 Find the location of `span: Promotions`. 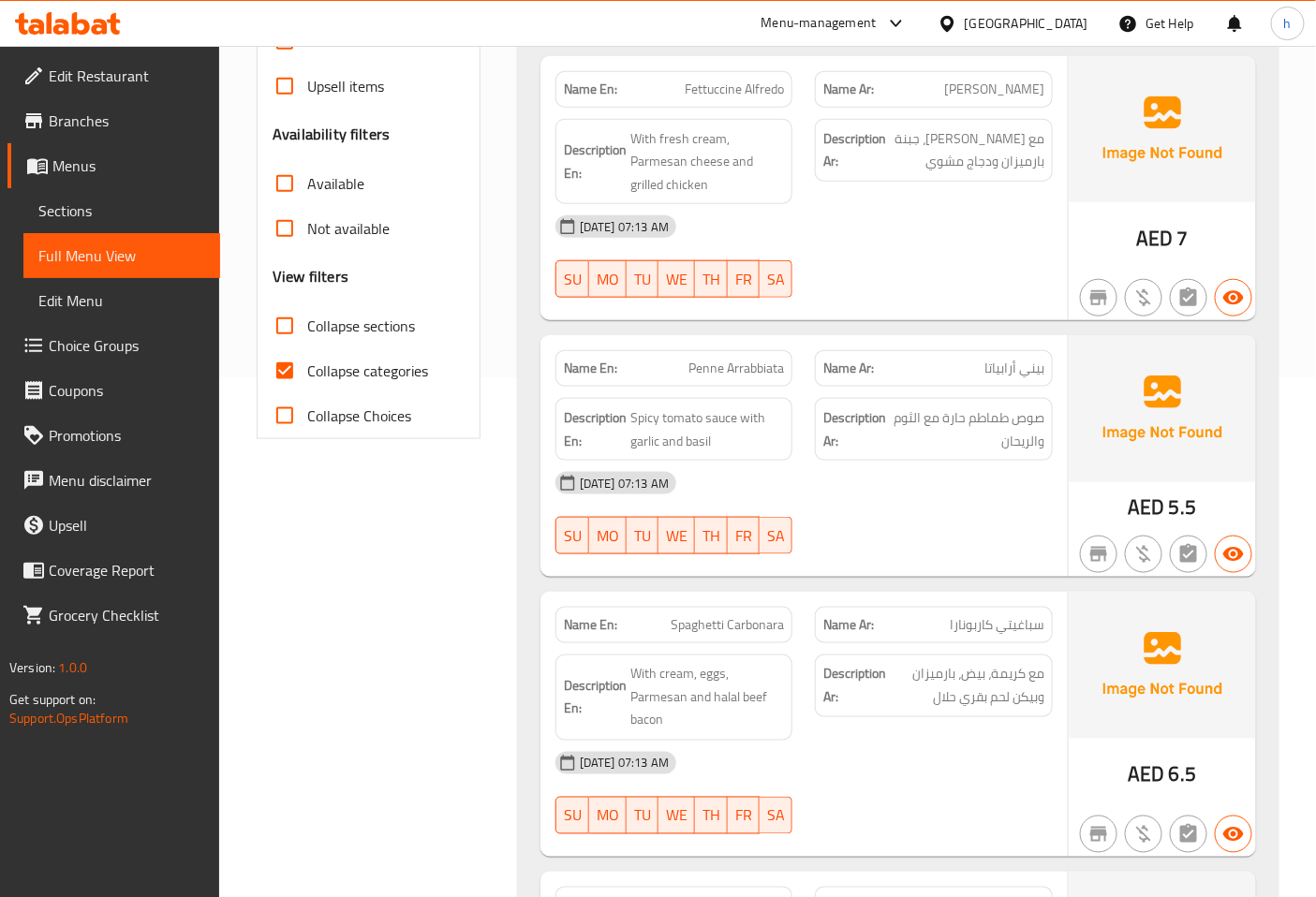

span: Promotions is located at coordinates (127, 435).